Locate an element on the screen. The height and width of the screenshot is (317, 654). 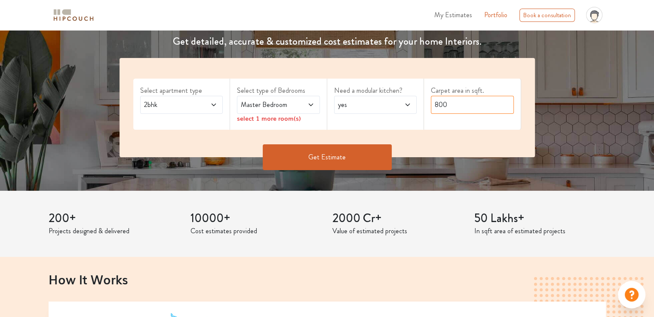
p: Projects designed & delivered is located at coordinates (114, 231).